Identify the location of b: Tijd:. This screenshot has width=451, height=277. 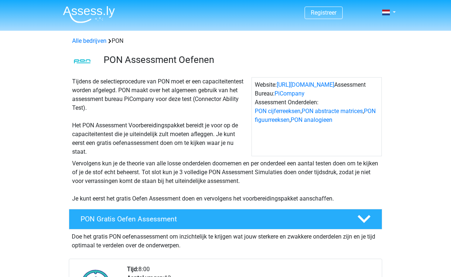
(133, 269).